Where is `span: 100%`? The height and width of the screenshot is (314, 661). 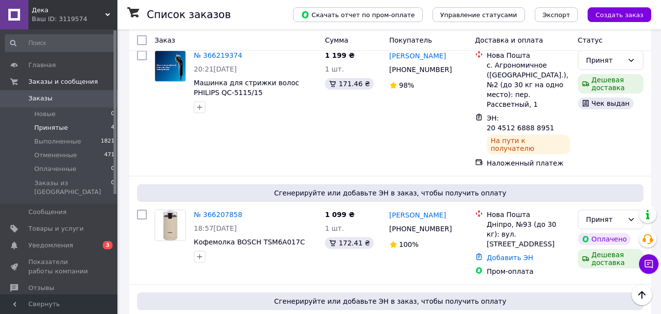 span: 100% is located at coordinates (409, 244).